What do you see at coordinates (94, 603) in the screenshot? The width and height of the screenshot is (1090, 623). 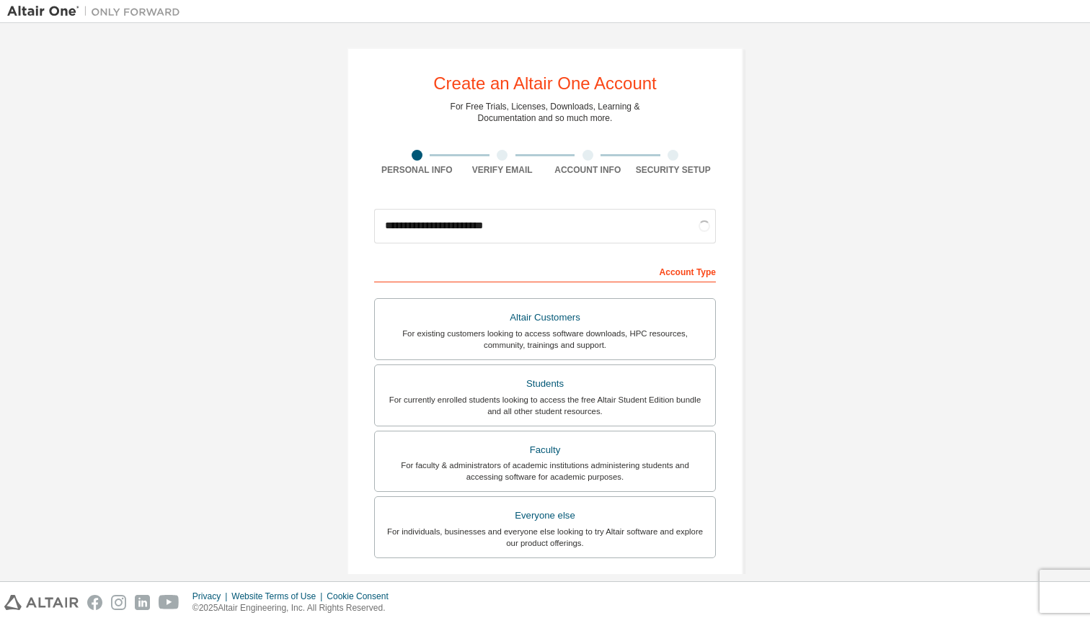 I see `img: facebook.svg` at bounding box center [94, 603].